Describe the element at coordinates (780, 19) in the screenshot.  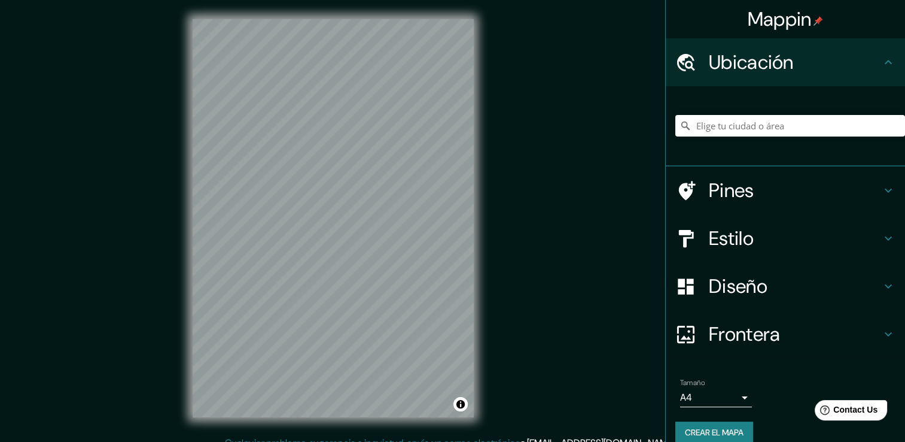
I see `font: Mappin` at that location.